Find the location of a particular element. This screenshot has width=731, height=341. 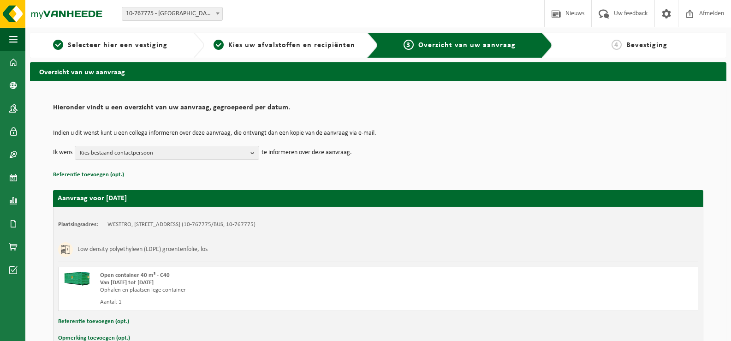

div: Ophalen en plaatsen lege container is located at coordinates (257, 290).